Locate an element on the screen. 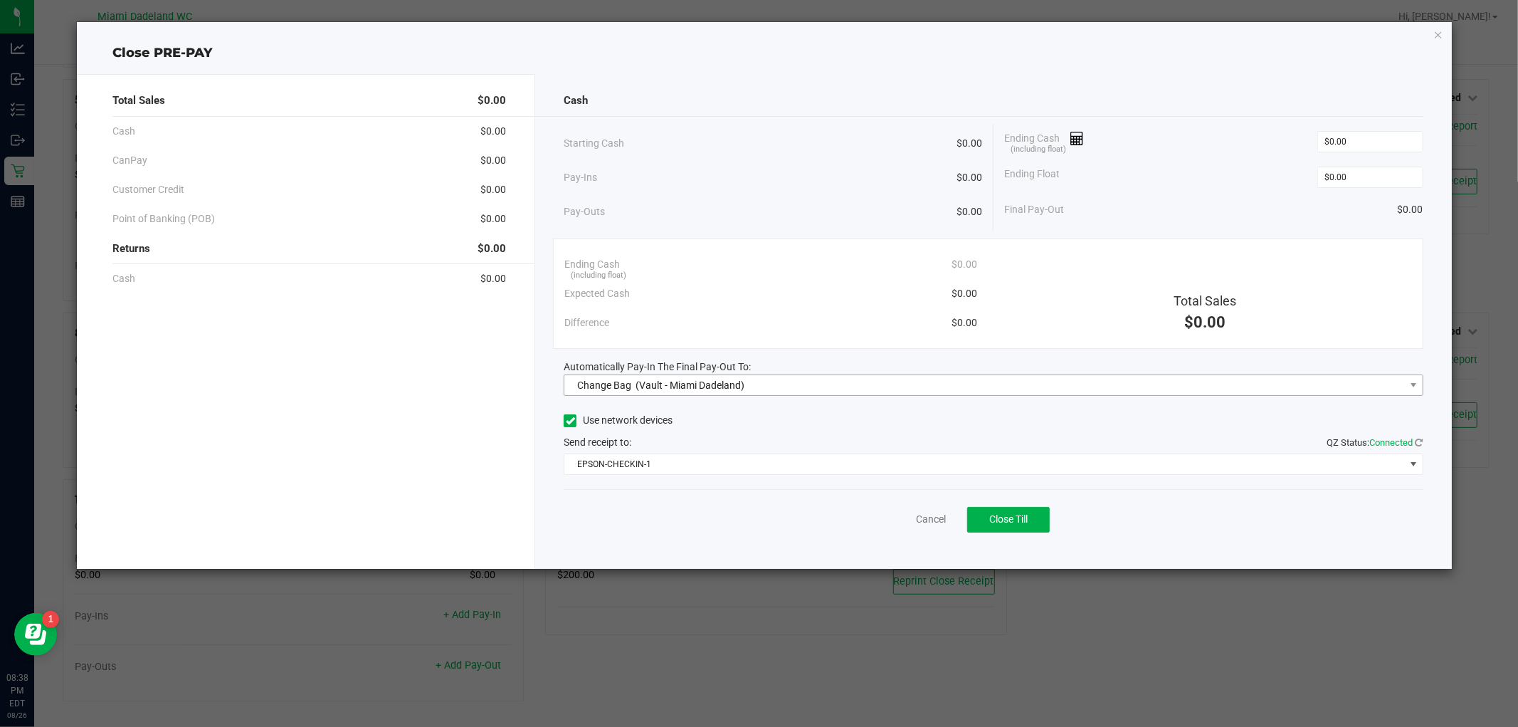  span: Expected Cash is located at coordinates (597, 293).